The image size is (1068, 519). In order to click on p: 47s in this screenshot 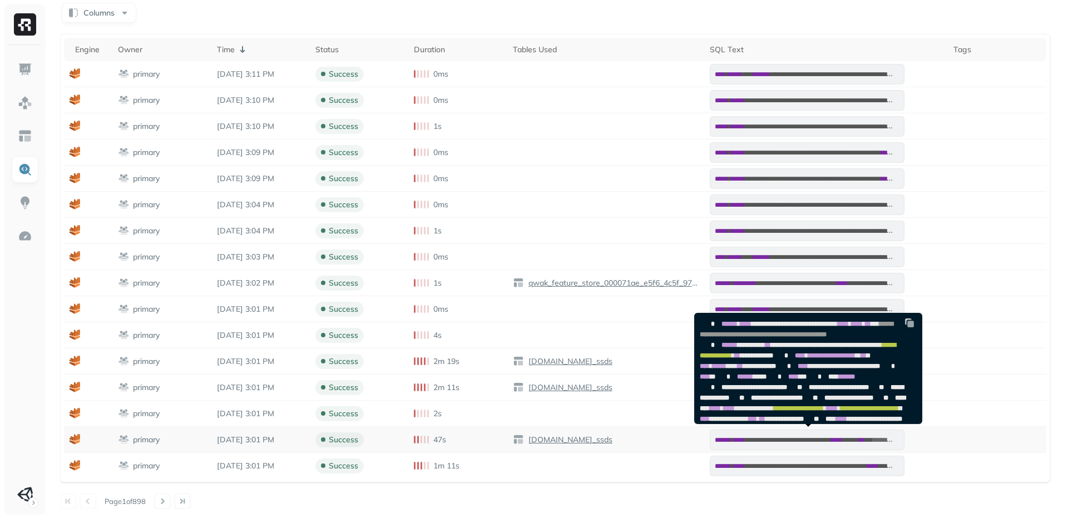, I will do `click(439, 440)`.